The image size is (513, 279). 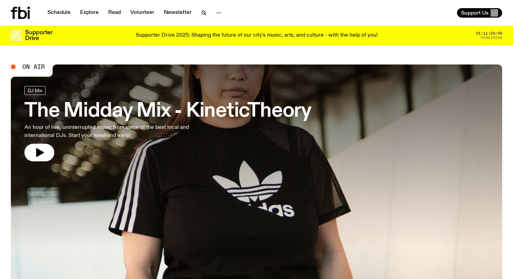 I want to click on a: DJ Mix, so click(x=35, y=91).